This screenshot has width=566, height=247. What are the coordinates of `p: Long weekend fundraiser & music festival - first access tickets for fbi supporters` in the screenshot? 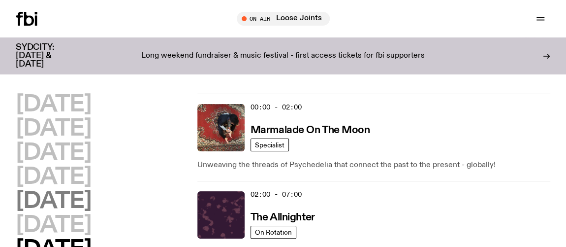 It's located at (283, 56).